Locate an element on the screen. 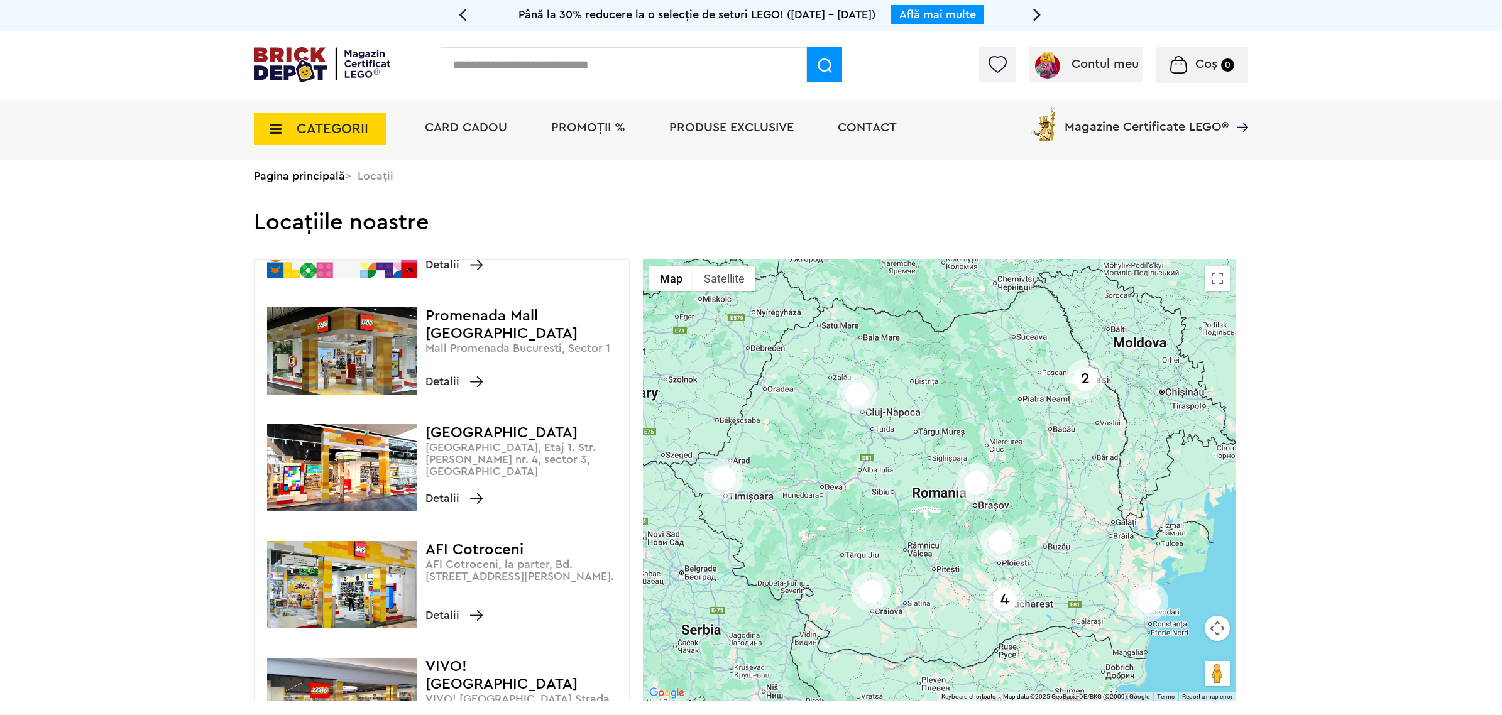 The width and height of the screenshot is (1502, 715). button: Map camera controls is located at coordinates (1218, 629).